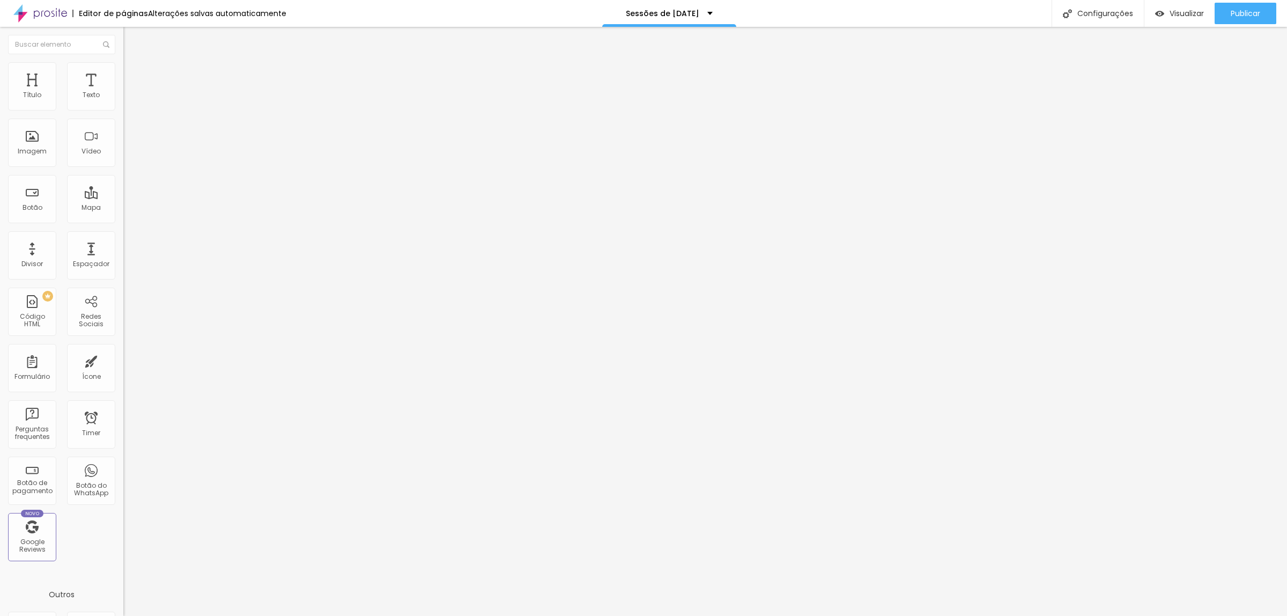 The height and width of the screenshot is (616, 1287). I want to click on div: Editor de páginas, so click(110, 13).